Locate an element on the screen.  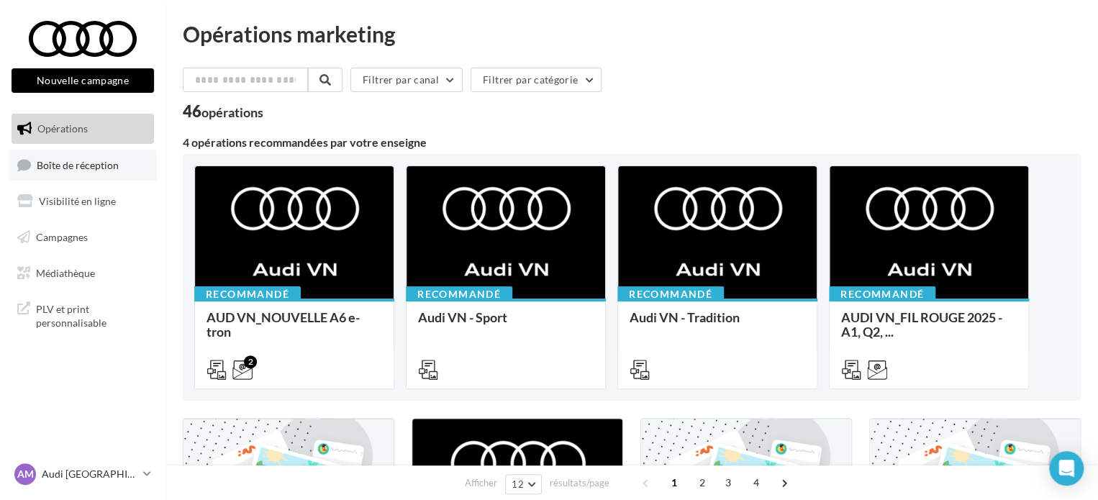
span: Afficher is located at coordinates (481, 483).